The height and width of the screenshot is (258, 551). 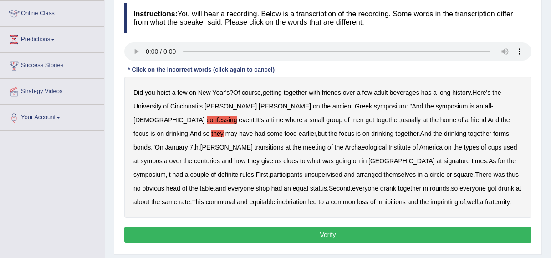 I want to click on b: was, so click(x=328, y=161).